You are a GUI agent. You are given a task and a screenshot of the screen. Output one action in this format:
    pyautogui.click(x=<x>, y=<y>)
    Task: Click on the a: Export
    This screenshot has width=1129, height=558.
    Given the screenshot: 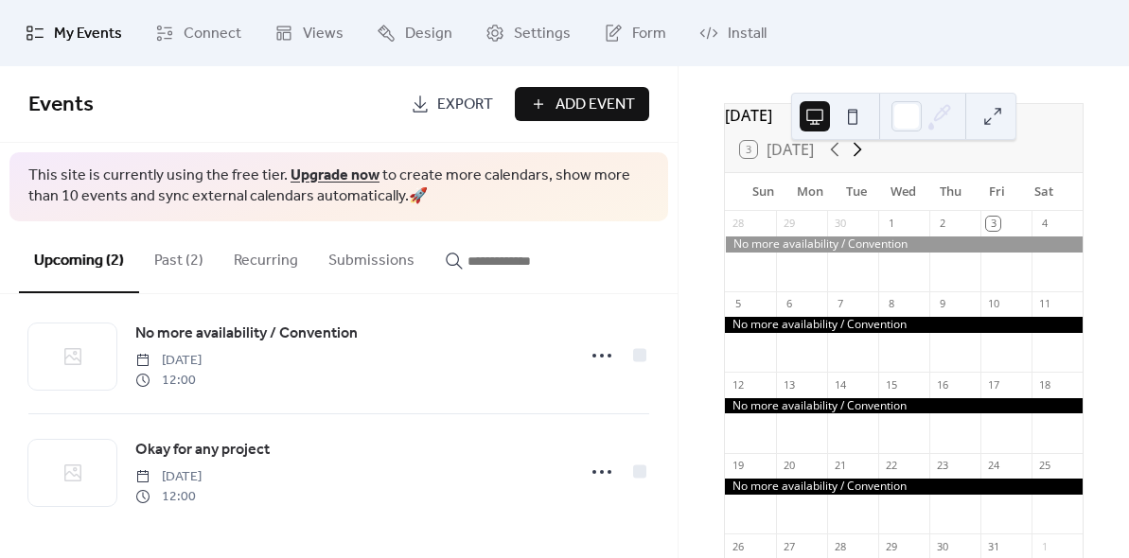 What is the action you would take?
    pyautogui.click(x=451, y=104)
    